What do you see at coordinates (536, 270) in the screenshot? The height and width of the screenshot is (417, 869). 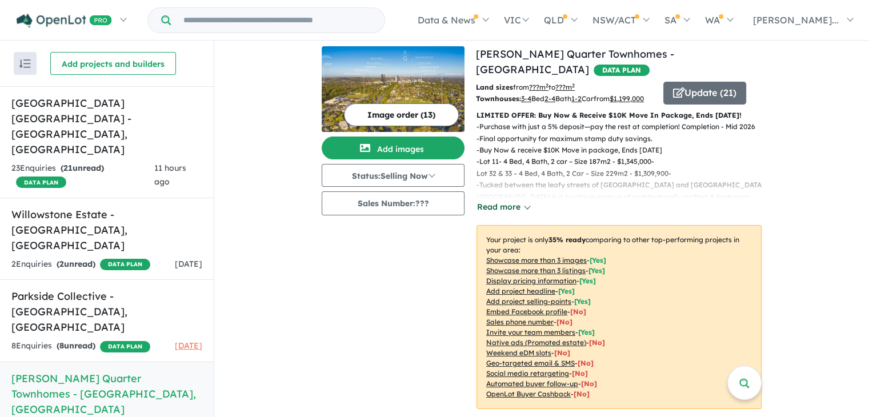 I see `u: Showcase more than 3 listings` at bounding box center [536, 270].